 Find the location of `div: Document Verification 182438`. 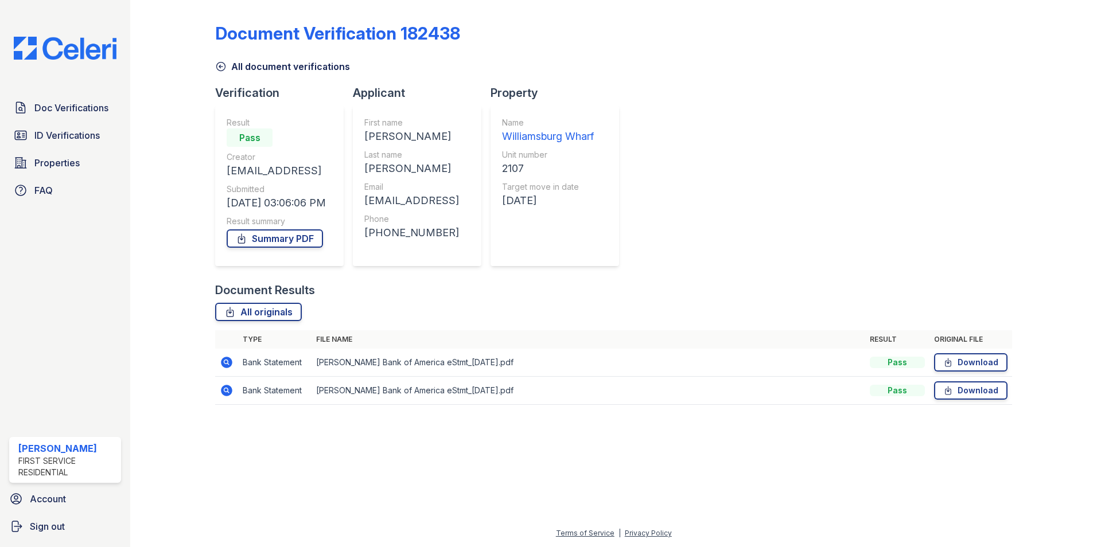

div: Document Verification 182438 is located at coordinates (337, 33).